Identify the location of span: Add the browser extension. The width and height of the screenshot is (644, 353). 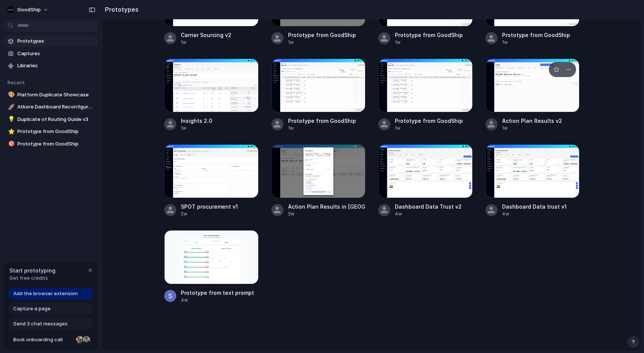
(45, 293).